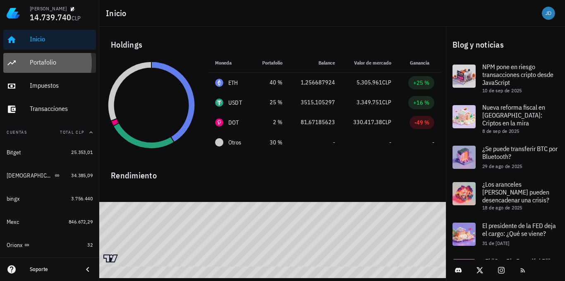 The image size is (565, 281). Describe the element at coordinates (110, 258) in the screenshot. I see `a: Charting by TradingView` at that location.